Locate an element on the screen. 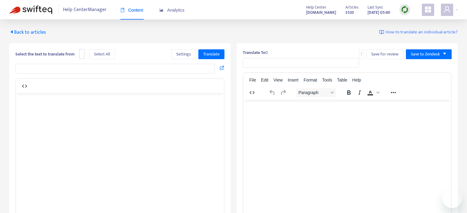 This screenshot has width=467, height=213. div: Text color Black is located at coordinates (373, 93).